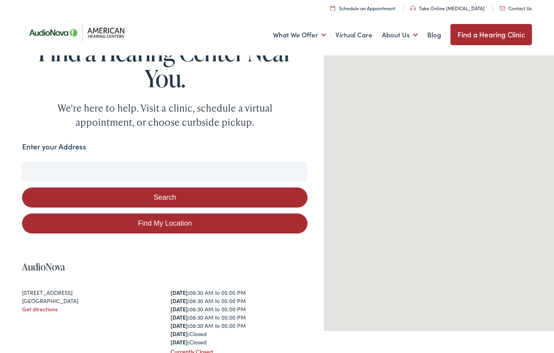 The image size is (554, 353). I want to click on button: Search, so click(164, 198).